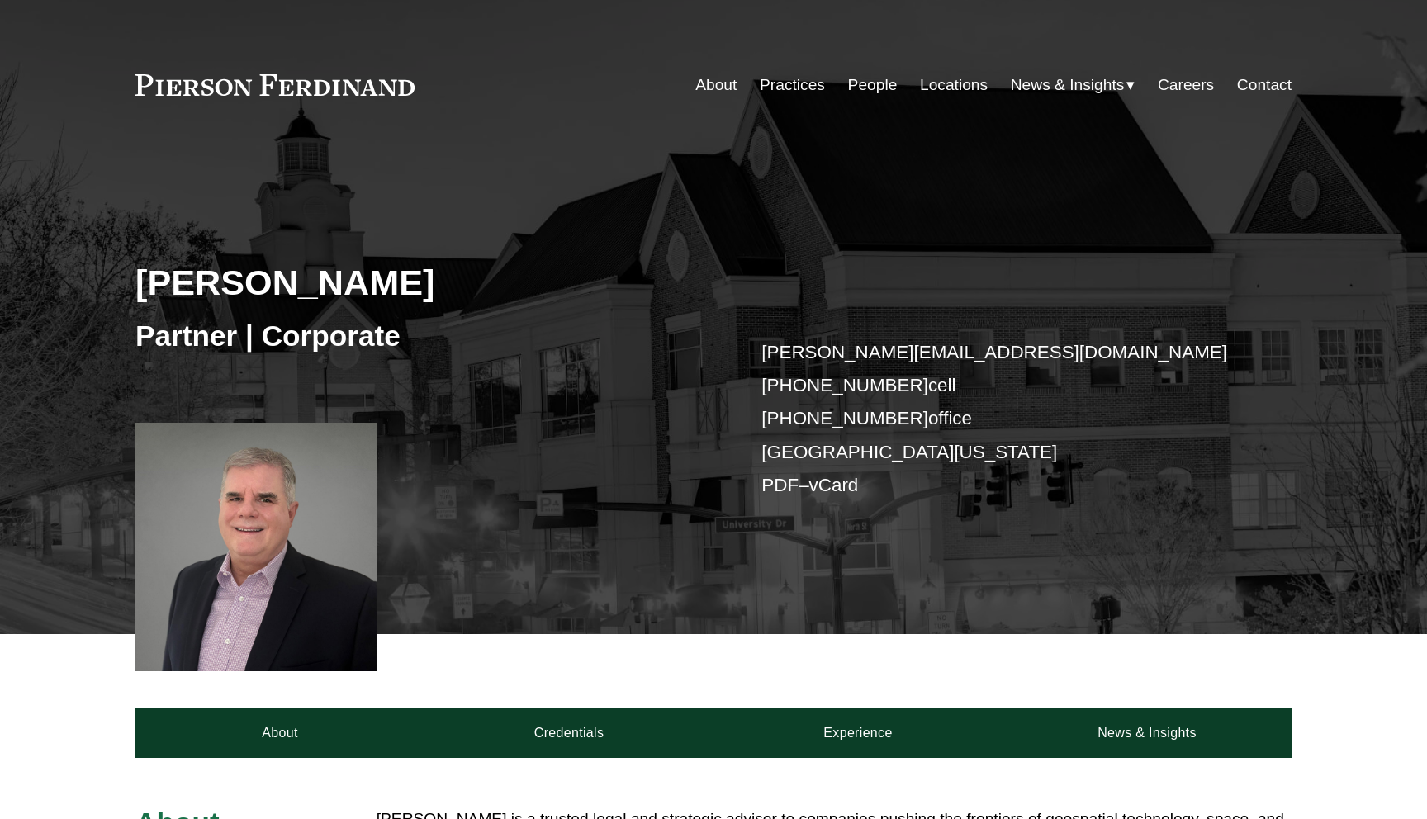  Describe the element at coordinates (792, 85) in the screenshot. I see `a: Practices` at that location.